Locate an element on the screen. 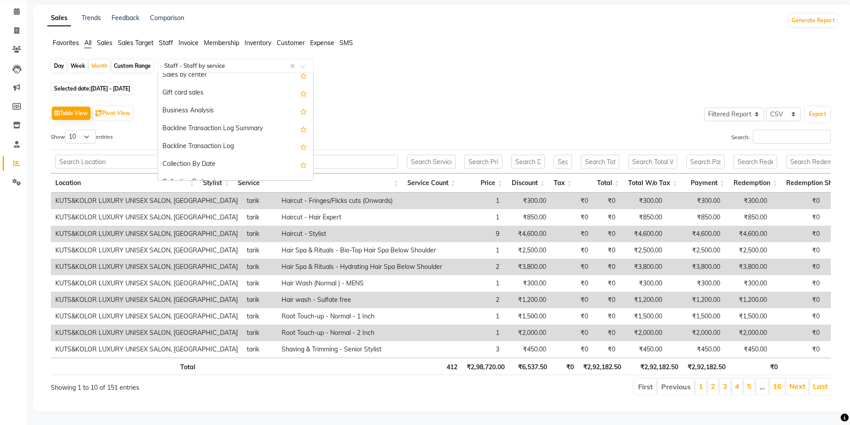 The image size is (850, 425). th: Discount: activate to sort column ascending is located at coordinates (528, 183).